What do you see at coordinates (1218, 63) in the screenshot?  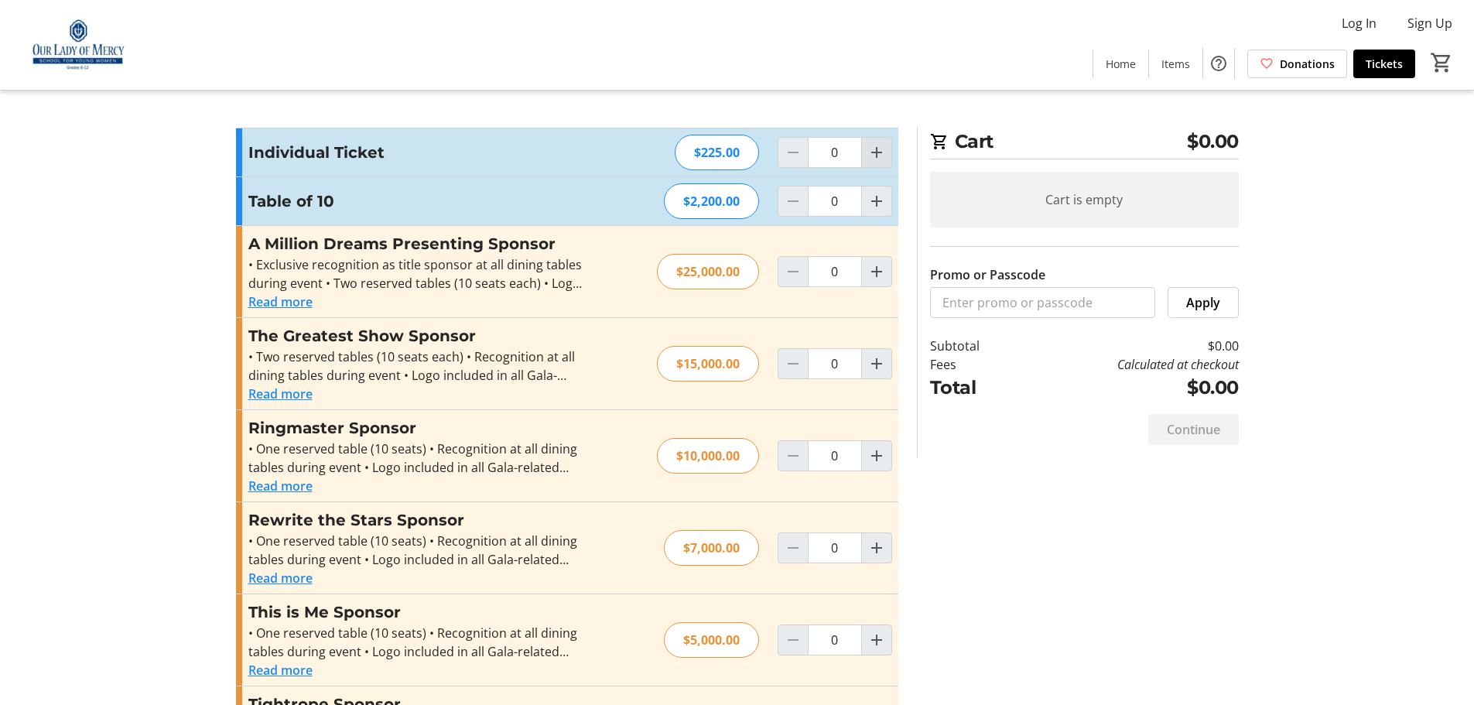 I see `button: Help` at bounding box center [1218, 63].